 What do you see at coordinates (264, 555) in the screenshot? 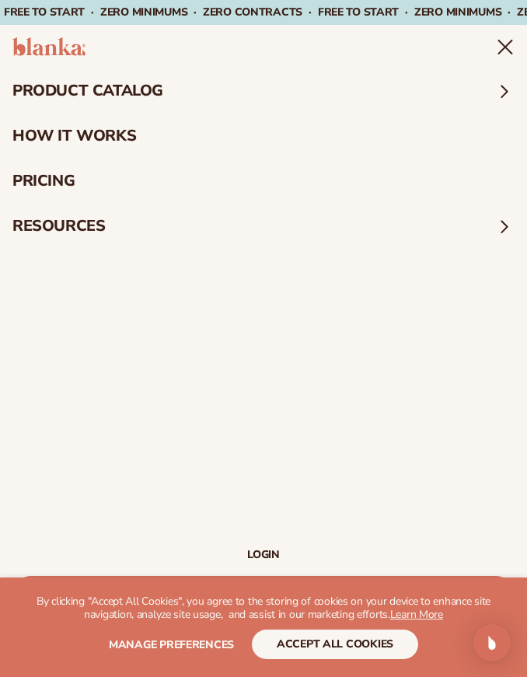
I see `a: LOGIN` at bounding box center [264, 555].